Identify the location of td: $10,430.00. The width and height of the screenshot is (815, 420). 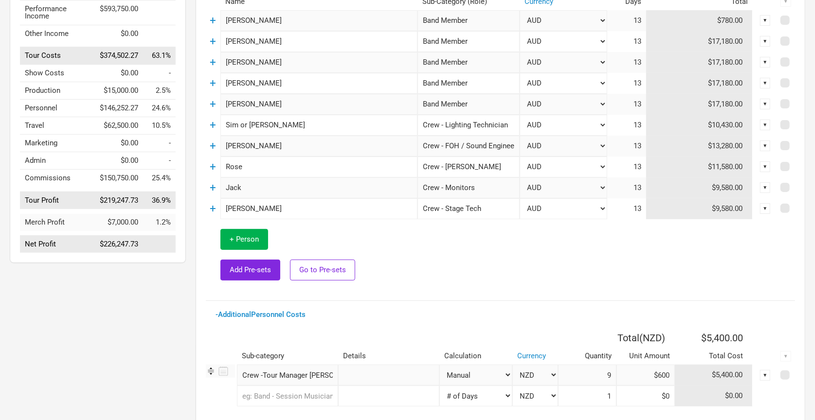
(699, 125).